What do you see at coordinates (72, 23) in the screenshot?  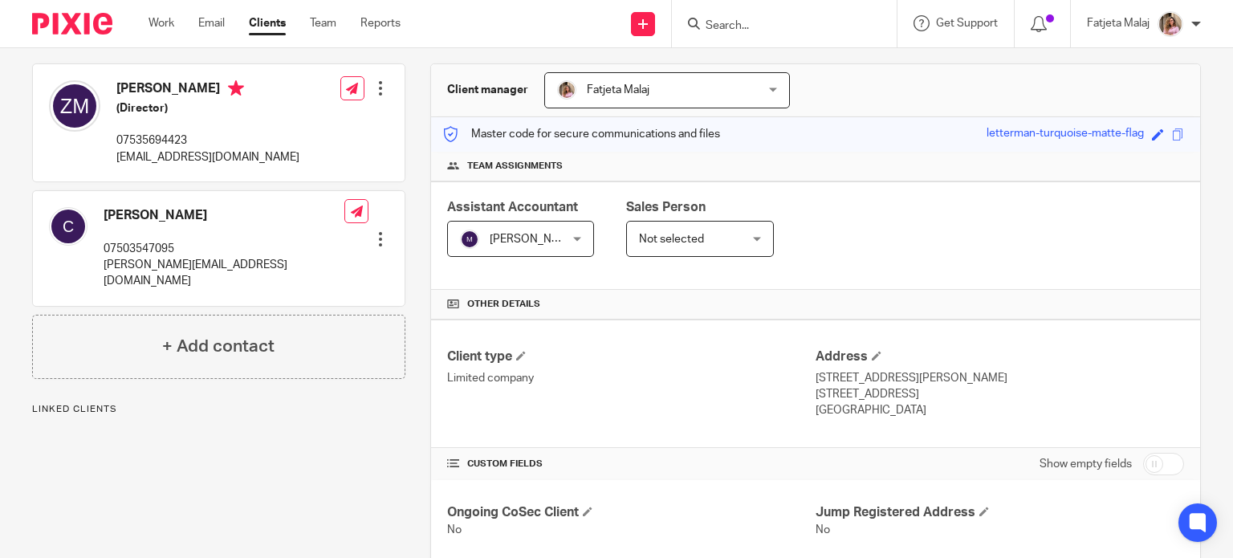 I see `img: Pixie` at bounding box center [72, 23].